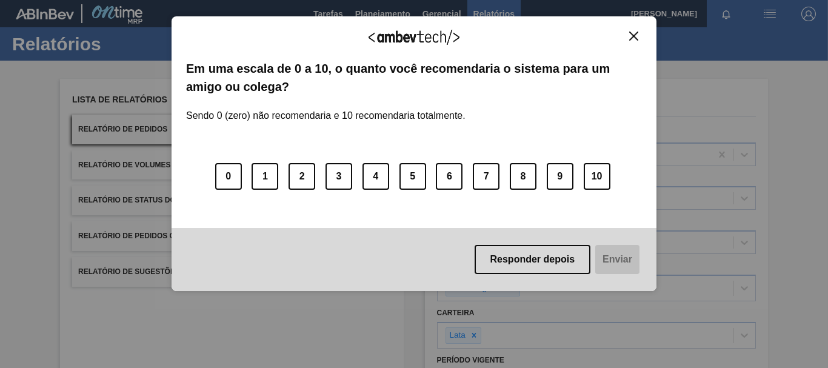  I want to click on button: Close, so click(633, 36).